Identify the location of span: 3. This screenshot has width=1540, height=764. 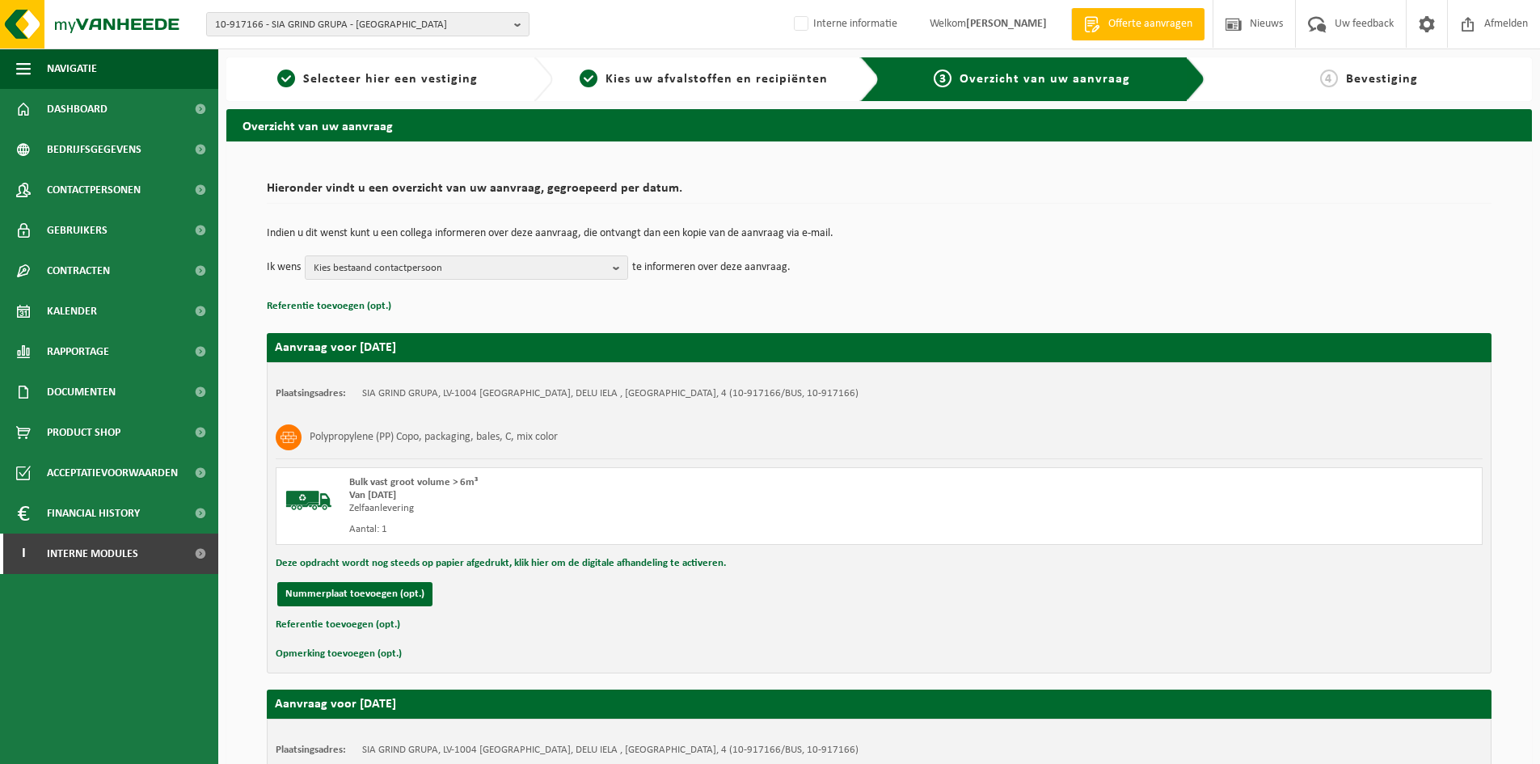
(942, 78).